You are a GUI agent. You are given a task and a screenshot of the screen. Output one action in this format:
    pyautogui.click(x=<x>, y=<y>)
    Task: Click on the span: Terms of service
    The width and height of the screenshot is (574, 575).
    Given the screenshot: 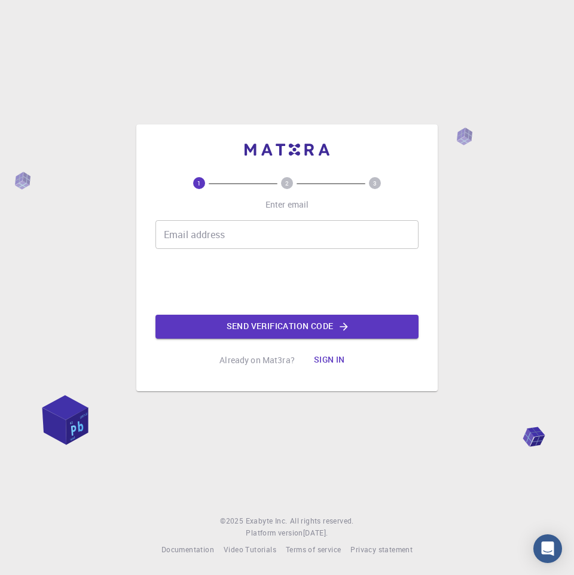 What is the action you would take?
    pyautogui.click(x=313, y=549)
    